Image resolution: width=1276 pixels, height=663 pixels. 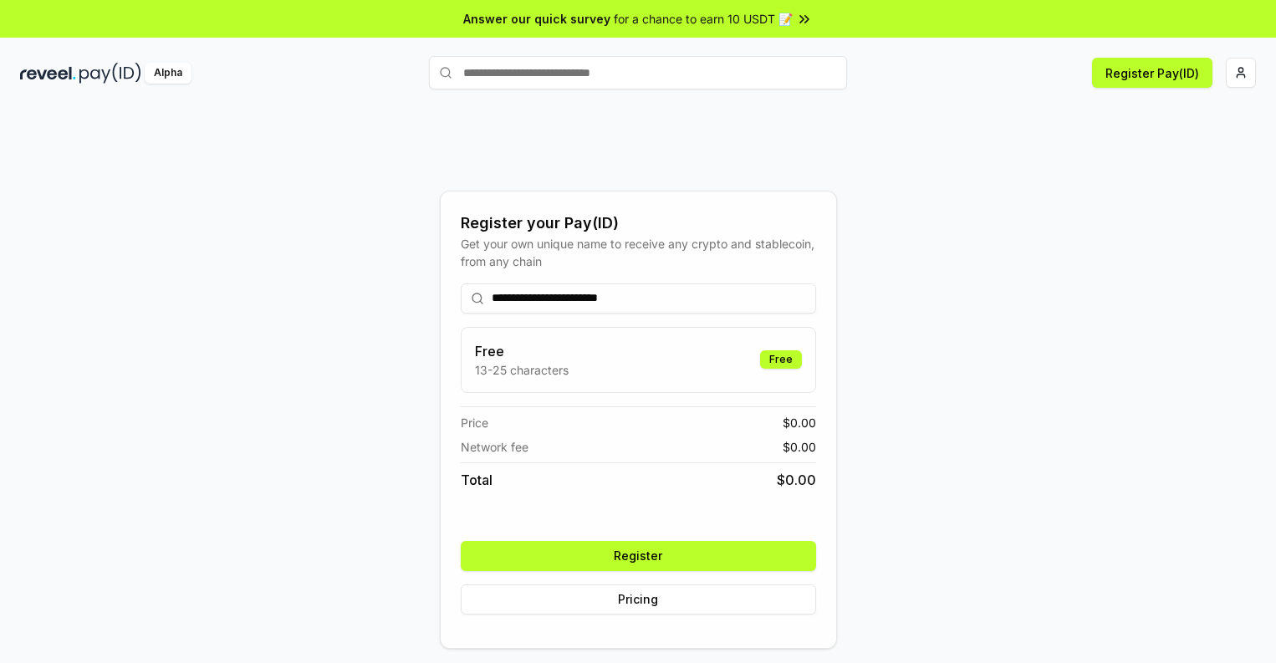 I want to click on button: Pricing, so click(x=638, y=599).